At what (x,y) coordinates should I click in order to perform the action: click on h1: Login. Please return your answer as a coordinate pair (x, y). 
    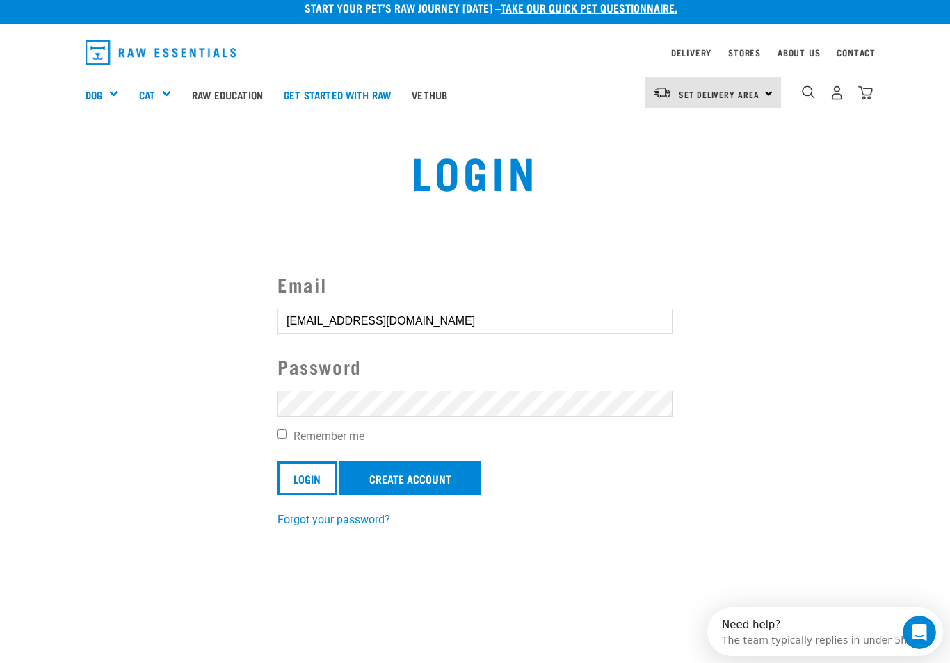
    Looking at the image, I should click on (475, 171).